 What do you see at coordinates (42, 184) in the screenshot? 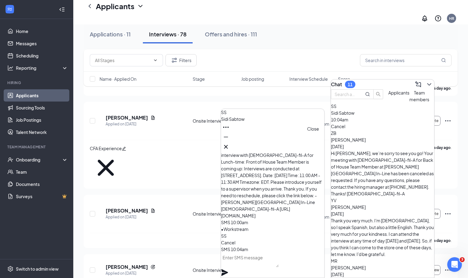
I see `a: Documents` at bounding box center [42, 184].